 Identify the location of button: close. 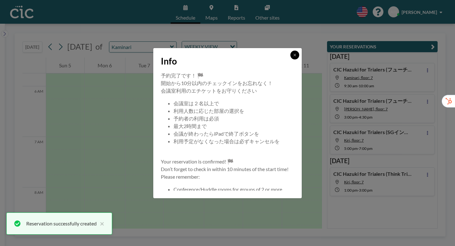
(100, 223).